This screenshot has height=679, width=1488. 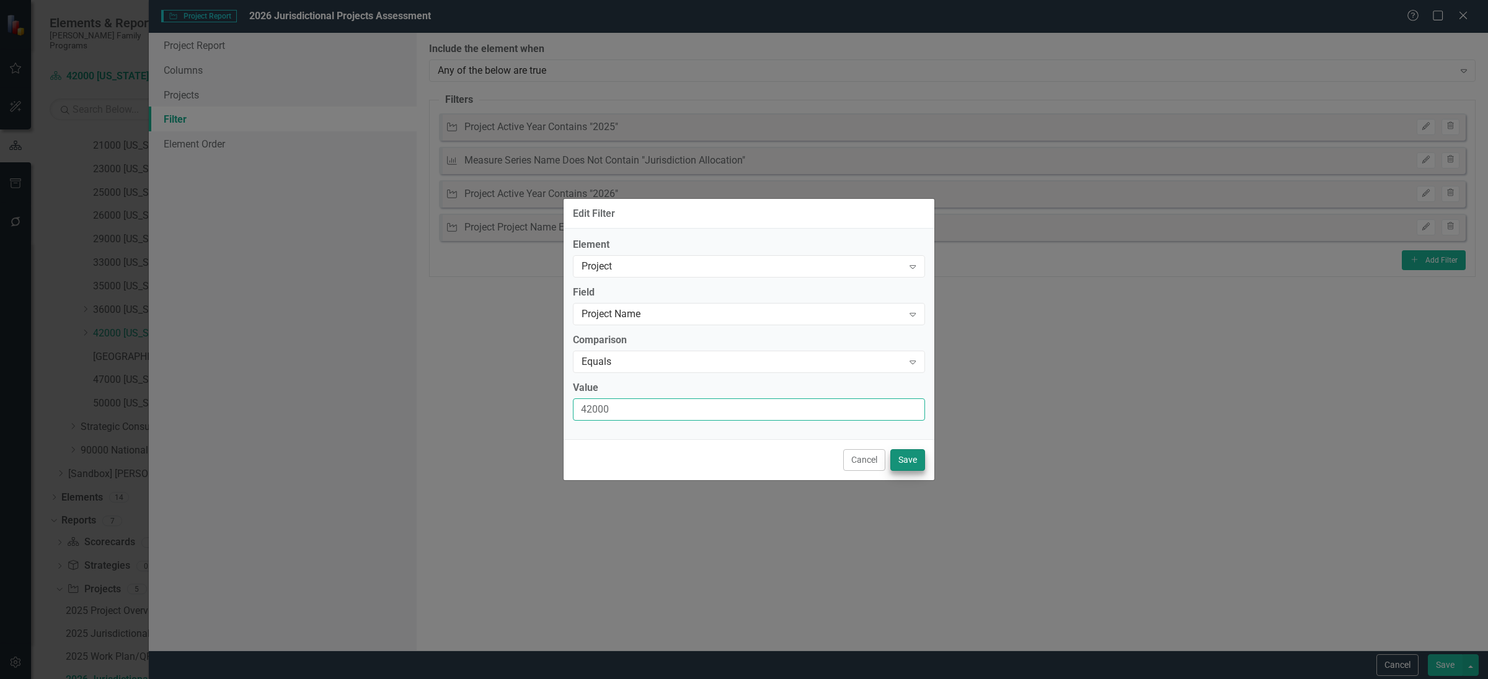 I want to click on div: Edit Filter, so click(x=594, y=214).